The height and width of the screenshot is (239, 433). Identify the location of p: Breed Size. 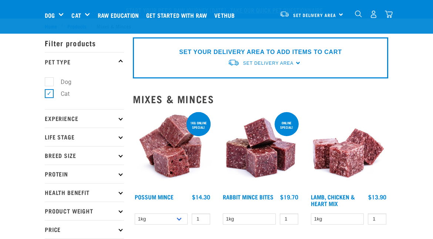
(84, 156).